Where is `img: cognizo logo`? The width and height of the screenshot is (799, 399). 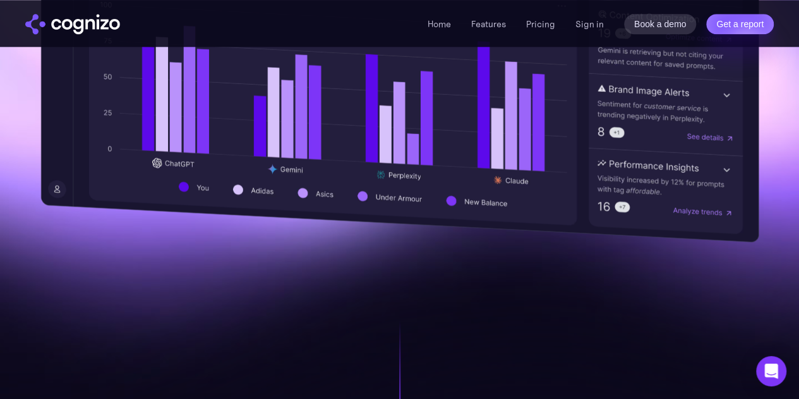 img: cognizo logo is located at coordinates (73, 24).